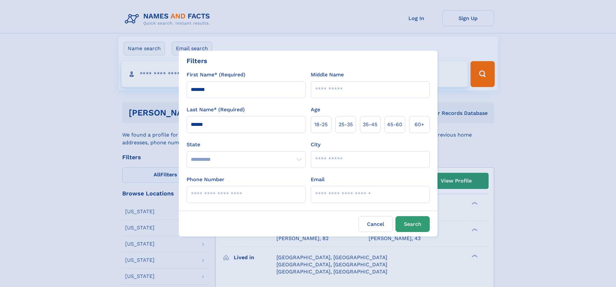 The image size is (616, 287). What do you see at coordinates (197, 61) in the screenshot?
I see `div: Filters` at bounding box center [197, 61].